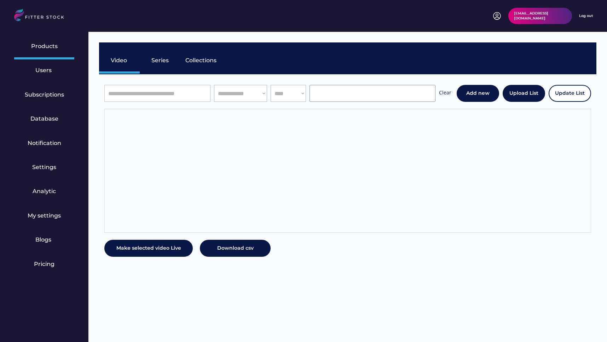 This screenshot has width=607, height=342. Describe the element at coordinates (201, 61) in the screenshot. I see `div: Collections` at that location.